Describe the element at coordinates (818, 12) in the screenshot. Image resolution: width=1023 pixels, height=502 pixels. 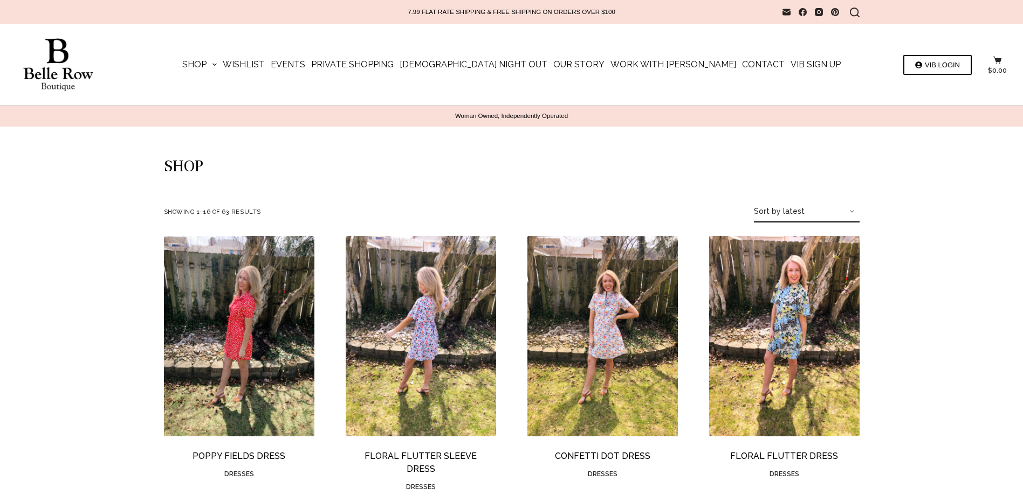
I see `a: Instagram` at that location.